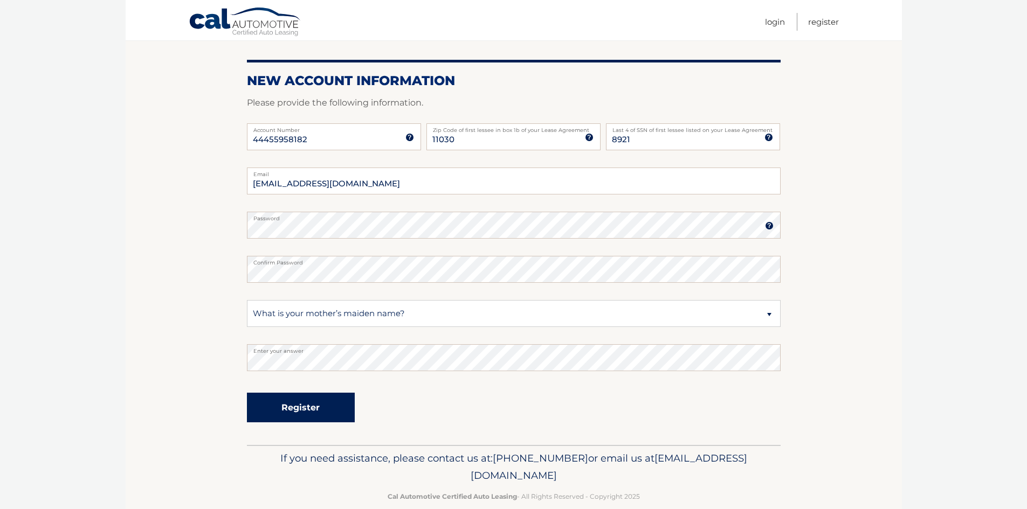  I want to click on p: Please provide the following information., so click(514, 103).